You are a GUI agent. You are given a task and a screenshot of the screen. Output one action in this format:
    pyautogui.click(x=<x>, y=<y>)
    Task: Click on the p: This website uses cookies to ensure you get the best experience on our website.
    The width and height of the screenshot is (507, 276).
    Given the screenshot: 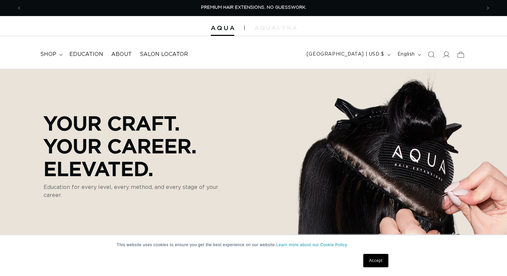 What is the action you would take?
    pyautogui.click(x=254, y=245)
    